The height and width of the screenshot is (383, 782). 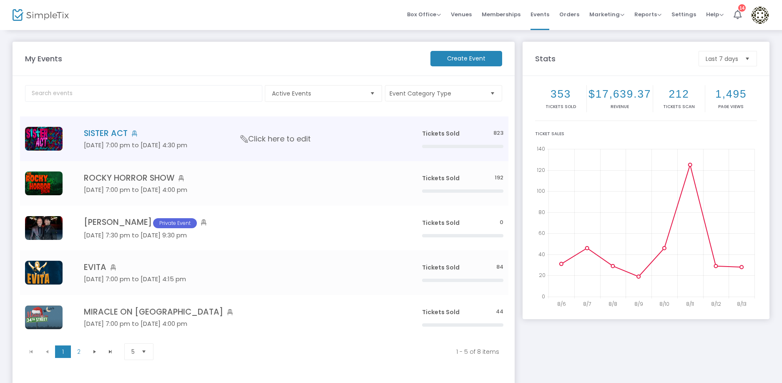 What do you see at coordinates (684, 14) in the screenshot?
I see `span: Settings` at bounding box center [684, 14].